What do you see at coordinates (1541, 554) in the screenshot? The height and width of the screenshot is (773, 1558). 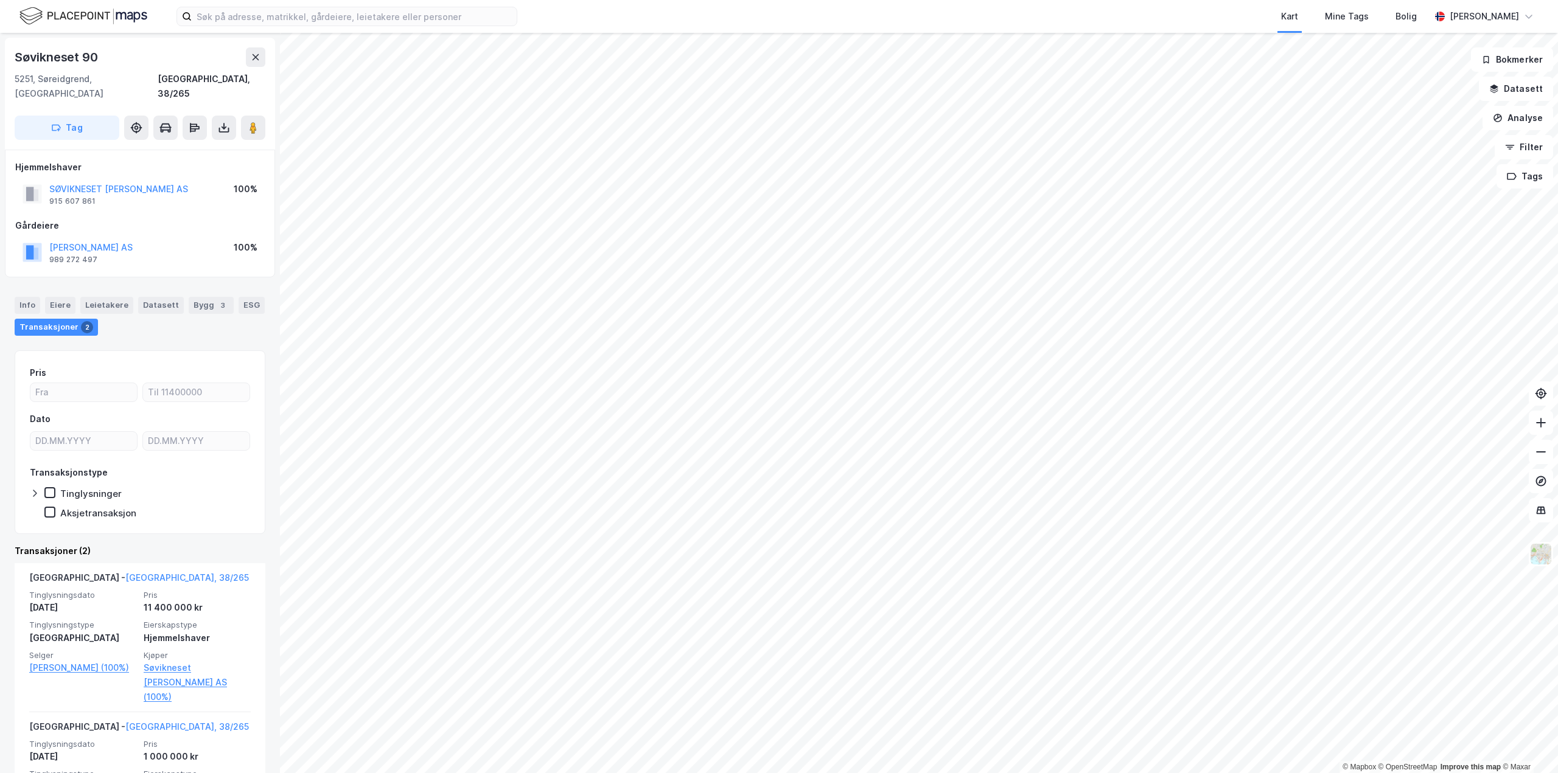 I see `img: Z` at bounding box center [1541, 554].